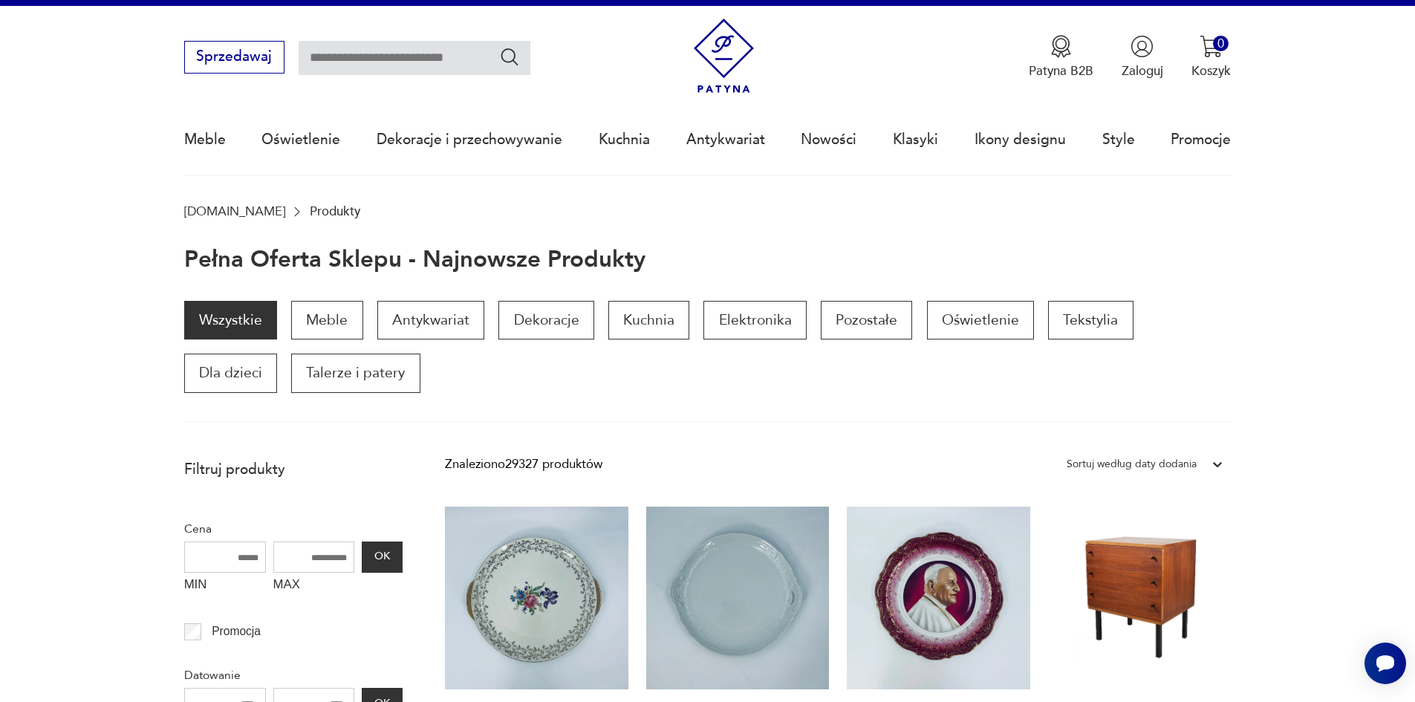 The height and width of the screenshot is (702, 1415). Describe the element at coordinates (293, 529) in the screenshot. I see `p: Cena` at that location.